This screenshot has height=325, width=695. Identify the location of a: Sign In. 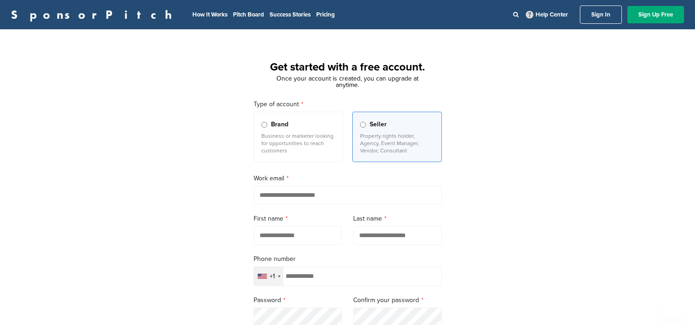
(601, 15).